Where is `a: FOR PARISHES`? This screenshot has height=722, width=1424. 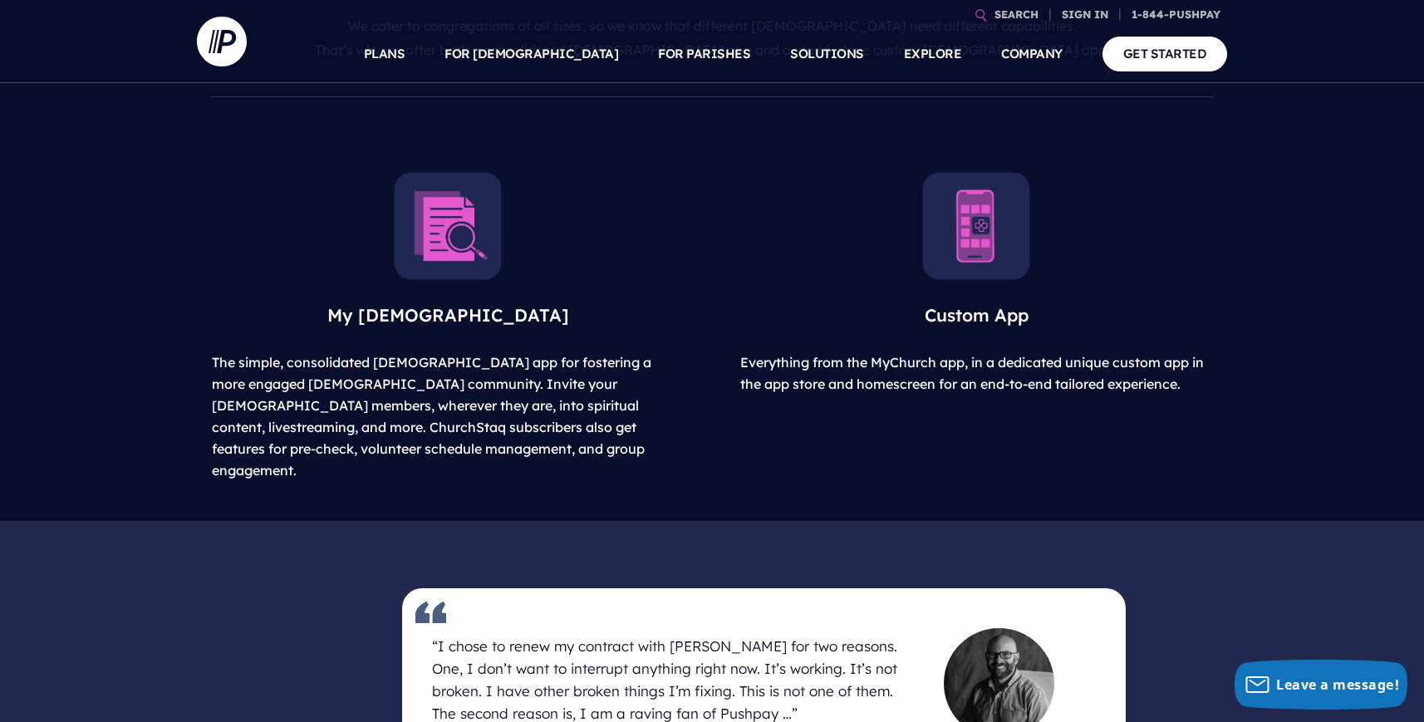 a: FOR PARISHES is located at coordinates (704, 54).